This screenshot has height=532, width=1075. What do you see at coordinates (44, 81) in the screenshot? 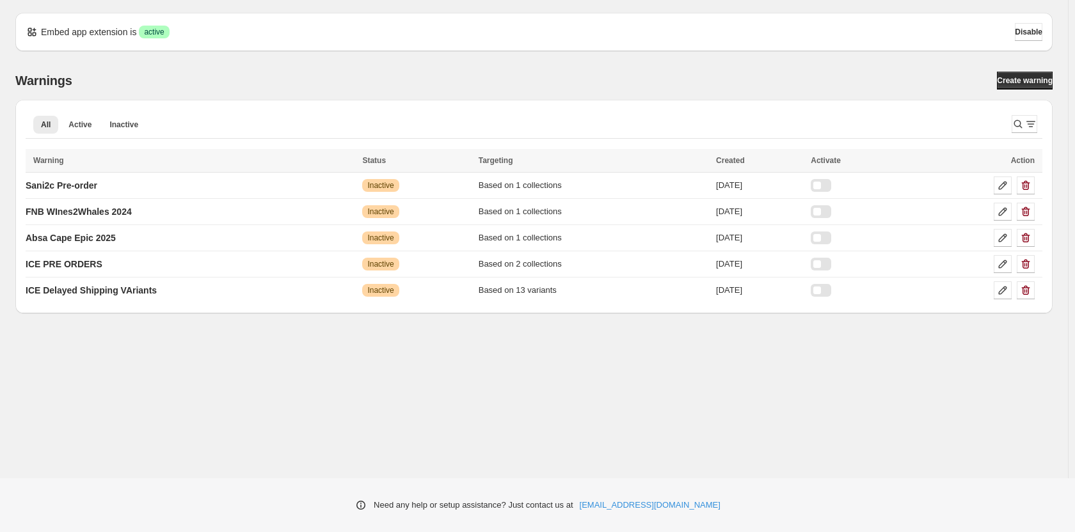
I see `h2: Warnings` at bounding box center [44, 81].